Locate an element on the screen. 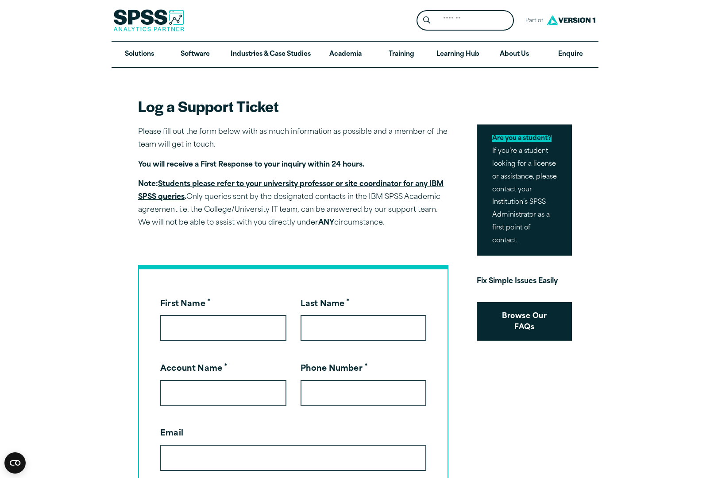 The width and height of the screenshot is (710, 478). a: Software is located at coordinates (195, 54).